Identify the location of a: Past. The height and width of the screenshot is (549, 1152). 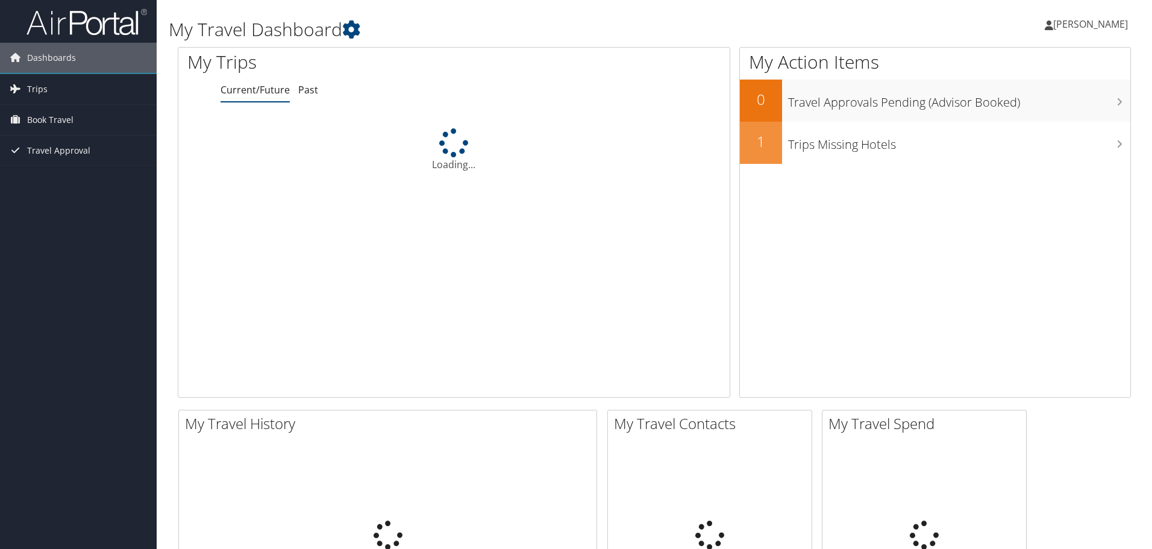
(308, 90).